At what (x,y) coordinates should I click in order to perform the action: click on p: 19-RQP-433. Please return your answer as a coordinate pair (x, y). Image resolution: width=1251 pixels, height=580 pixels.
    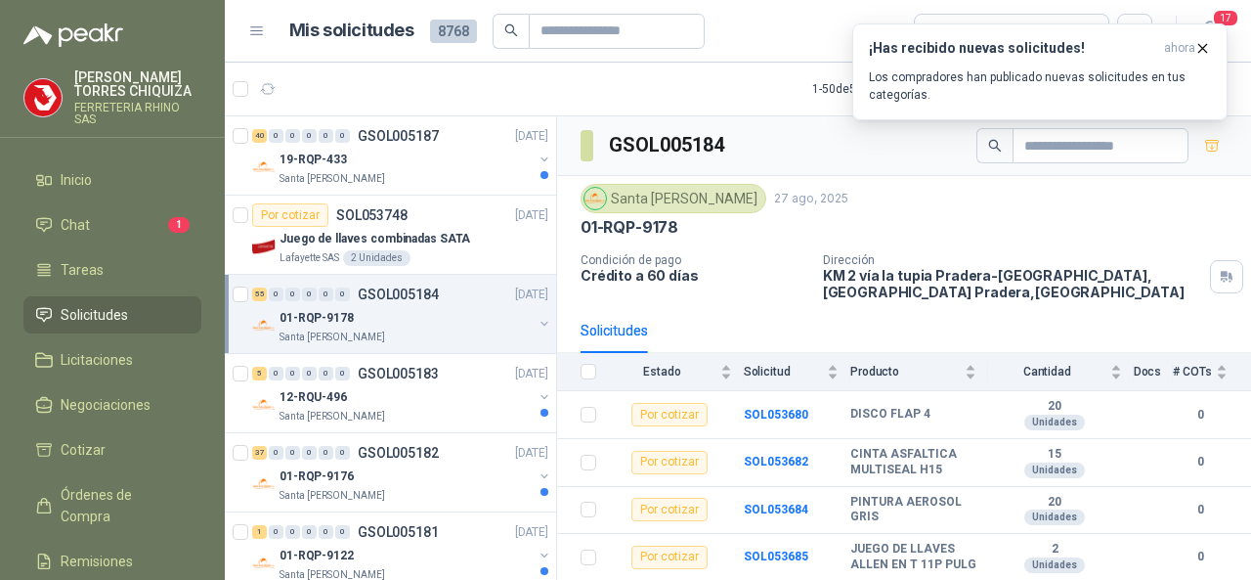
    Looking at the image, I should click on (313, 159).